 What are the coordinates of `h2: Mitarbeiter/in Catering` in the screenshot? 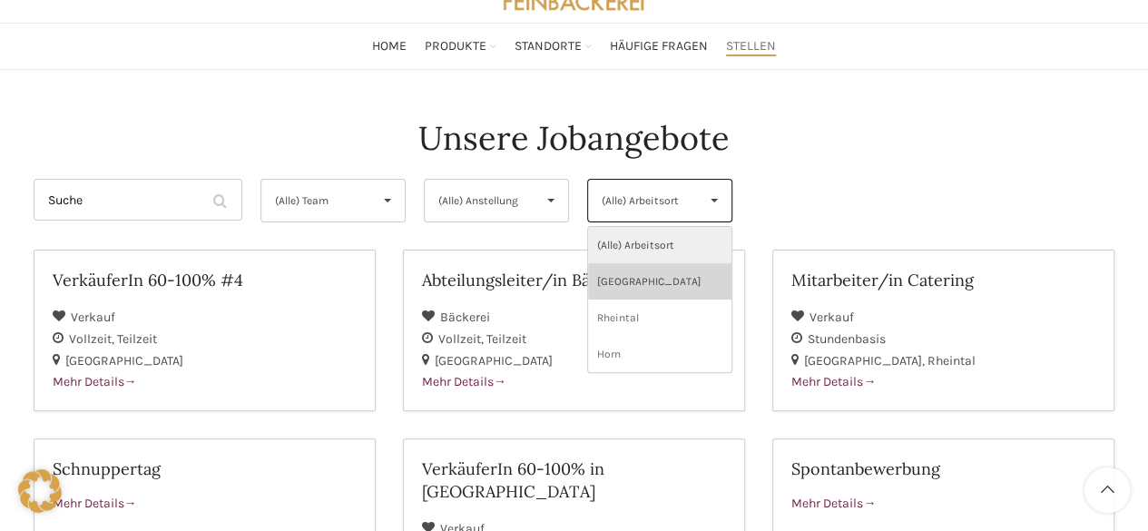 It's located at (943, 280).